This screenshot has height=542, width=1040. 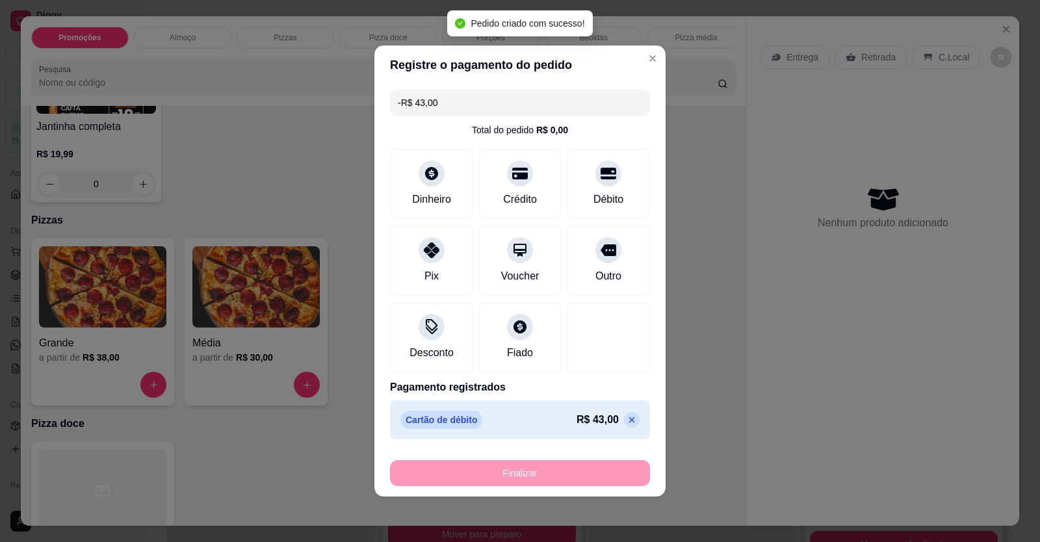 I want to click on div: Desconto, so click(x=432, y=353).